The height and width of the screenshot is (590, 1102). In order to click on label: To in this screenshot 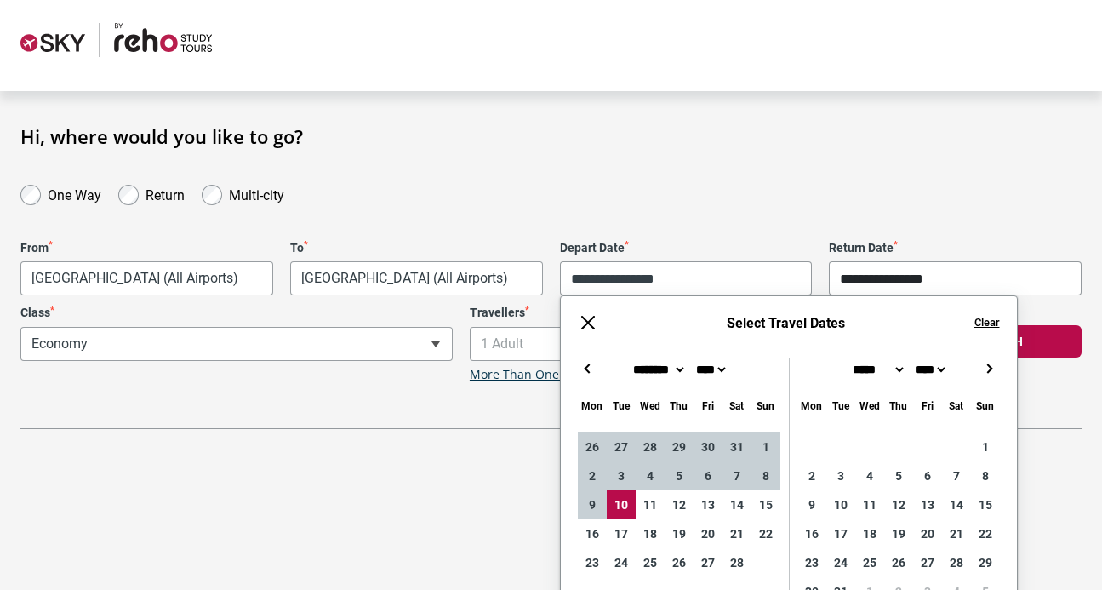, I will do `click(416, 248)`.